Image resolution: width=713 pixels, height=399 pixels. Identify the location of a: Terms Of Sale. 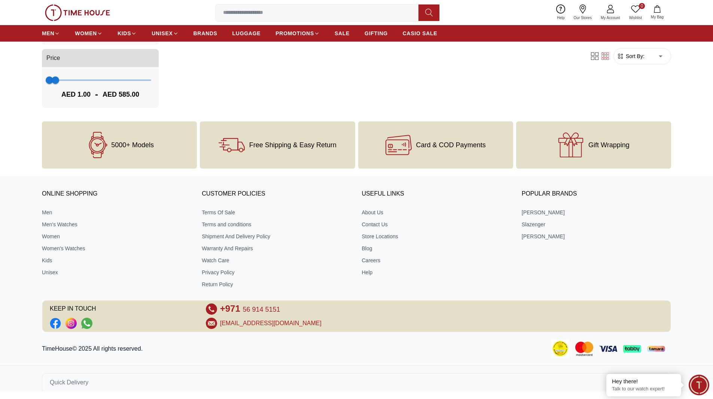
(276, 212).